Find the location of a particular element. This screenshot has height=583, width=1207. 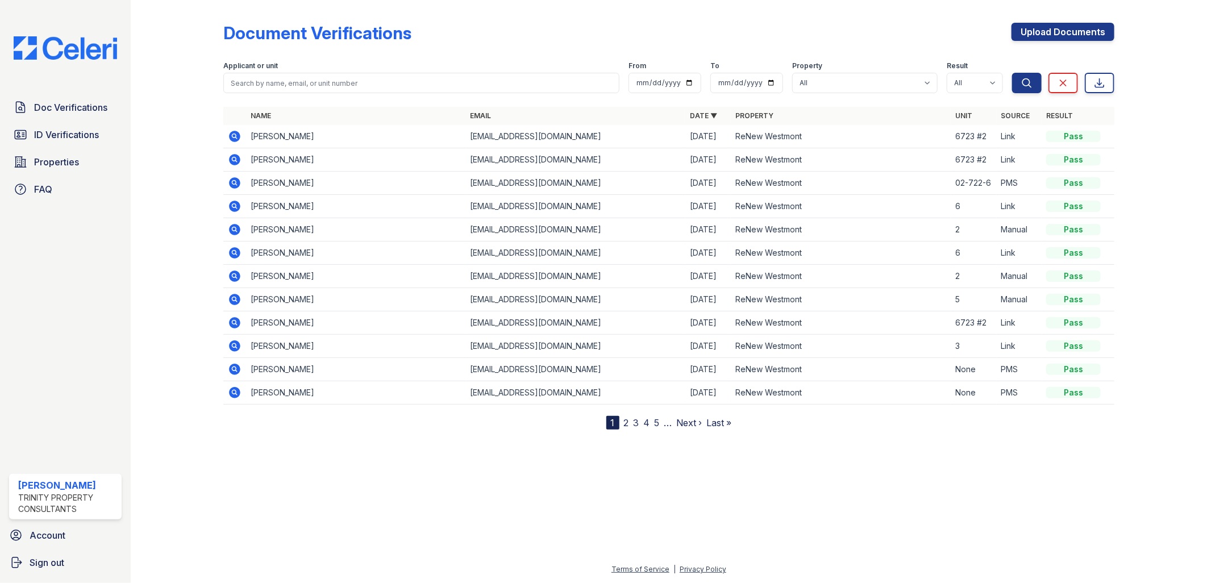

a: ID Verifications is located at coordinates (65, 135).